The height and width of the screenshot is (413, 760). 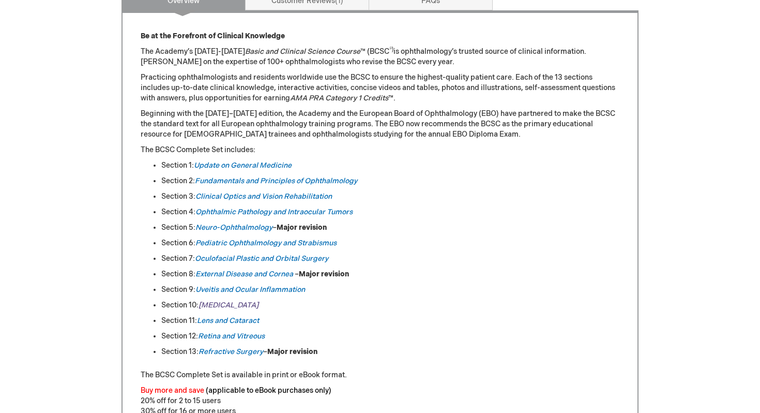 What do you see at coordinates (390, 336) in the screenshot?
I see `li: Section 12:` at bounding box center [390, 336].